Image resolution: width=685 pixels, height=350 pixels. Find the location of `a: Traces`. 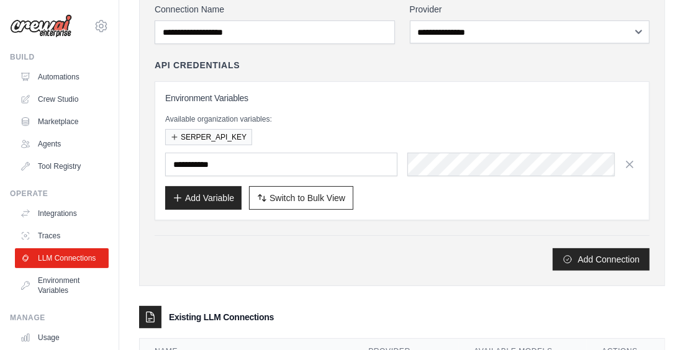

a: Traces is located at coordinates (62, 236).